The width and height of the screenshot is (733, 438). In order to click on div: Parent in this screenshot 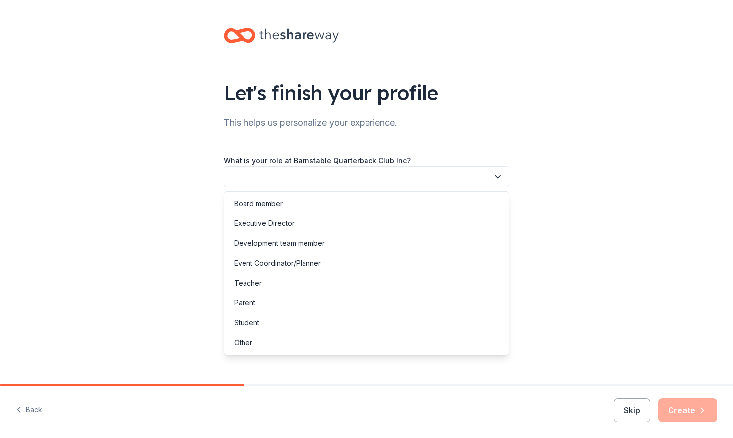, I will do `click(245, 303)`.